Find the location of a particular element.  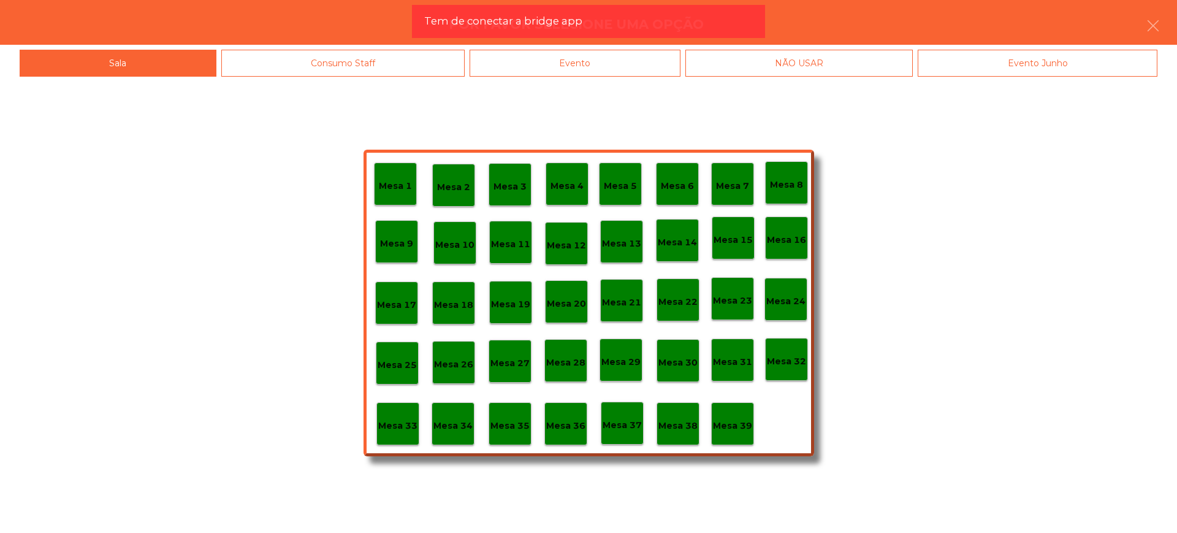

p: Mesa 5 is located at coordinates (620, 186).